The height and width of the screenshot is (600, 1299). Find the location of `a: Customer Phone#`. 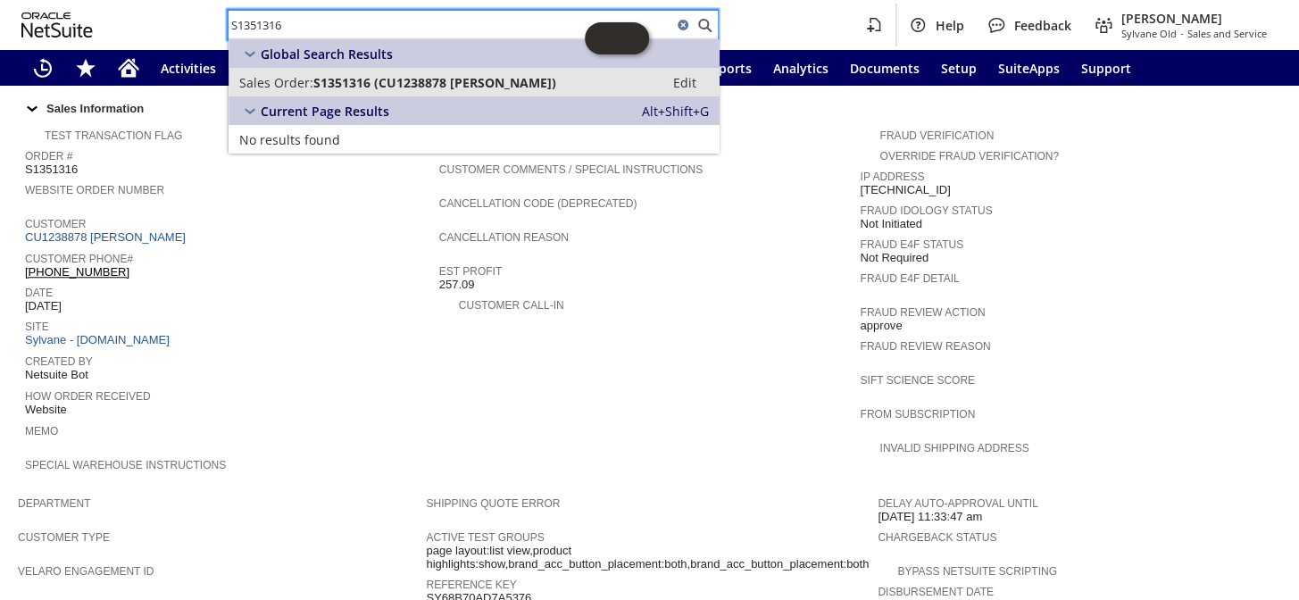

a: Customer Phone# is located at coordinates (79, 259).